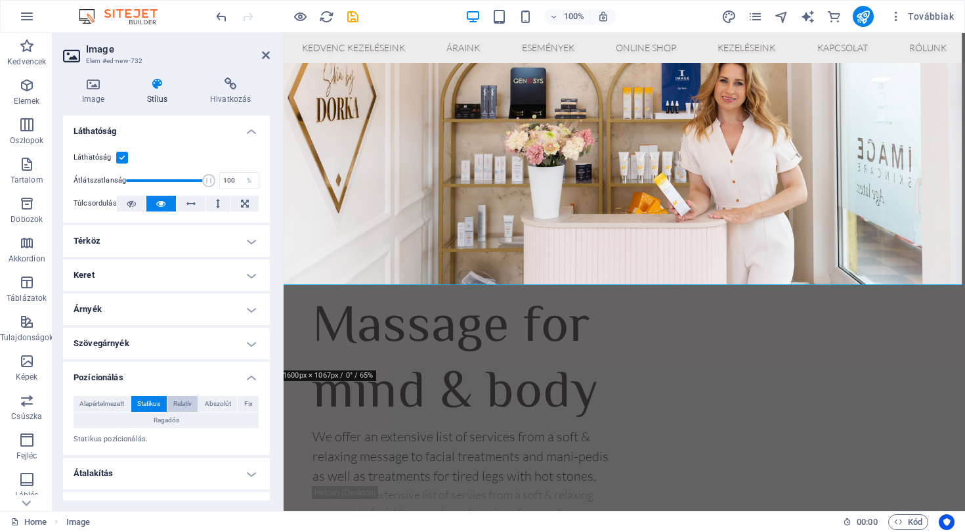 The width and height of the screenshot is (965, 532). I want to click on button: design, so click(729, 16).